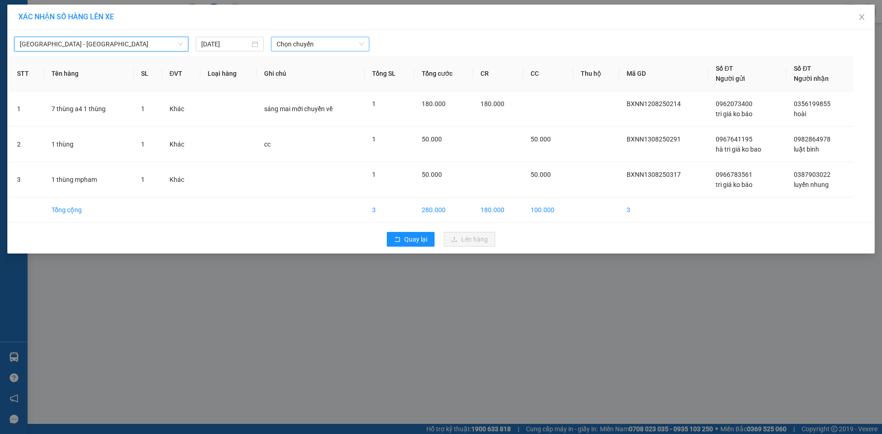  I want to click on span: sáng mai mới chuyển về, so click(298, 109).